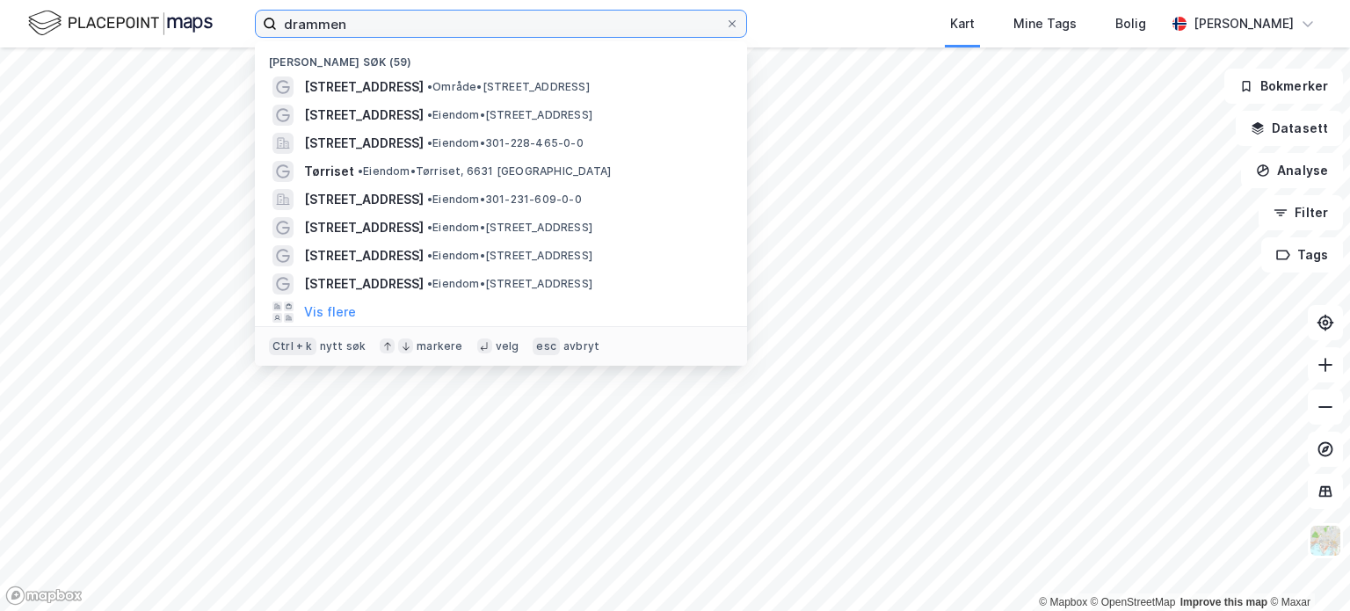 This screenshot has width=1350, height=611. What do you see at coordinates (44, 595) in the screenshot?
I see `a: Mapbox homepage` at bounding box center [44, 595].